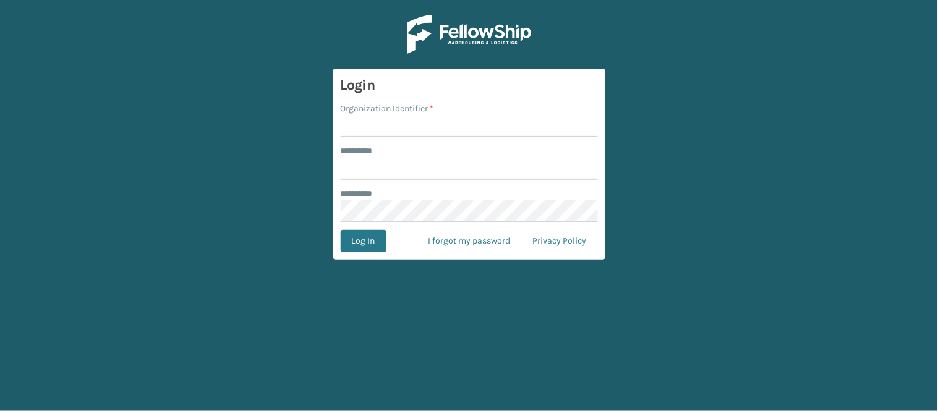 This screenshot has width=938, height=411. Describe the element at coordinates (559, 241) in the screenshot. I see `a: Privacy Policy` at that location.